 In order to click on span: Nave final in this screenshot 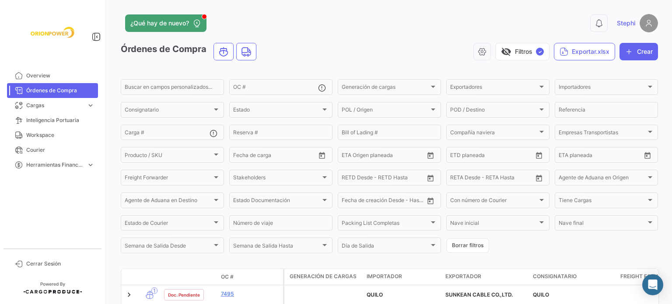, I will do `click(603, 224)`.